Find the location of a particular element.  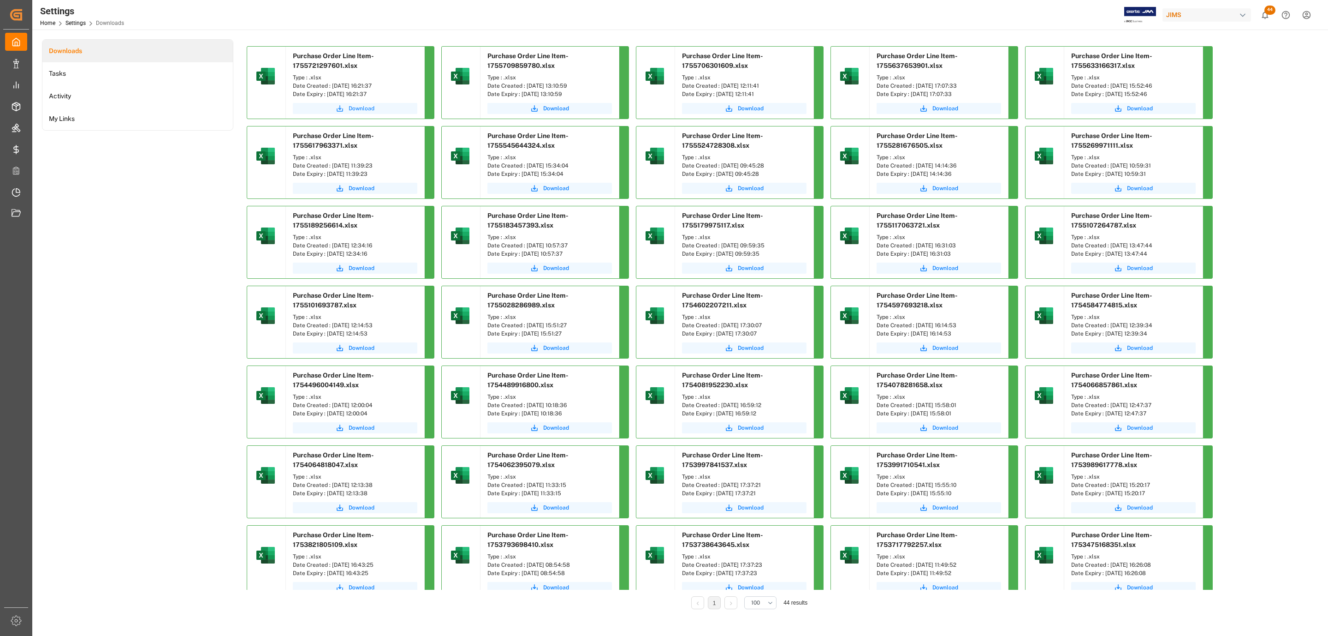

span: Purchase Order Line Item-1754584774815.xlsx is located at coordinates (1112, 300).